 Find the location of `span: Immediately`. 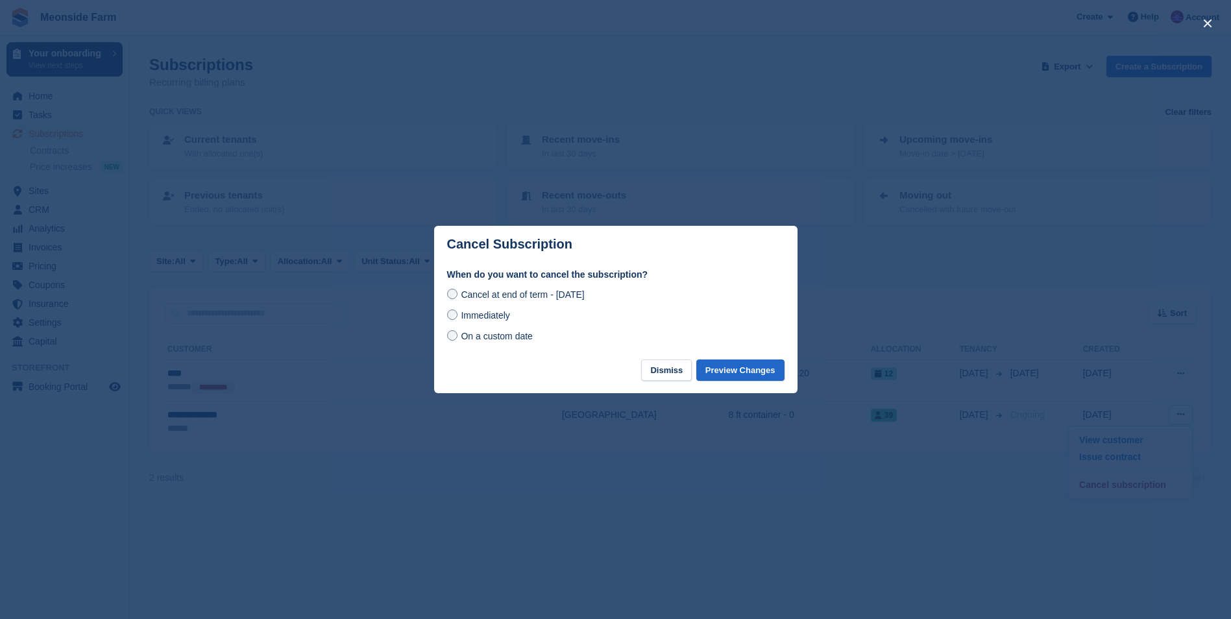

span: Immediately is located at coordinates (485, 315).